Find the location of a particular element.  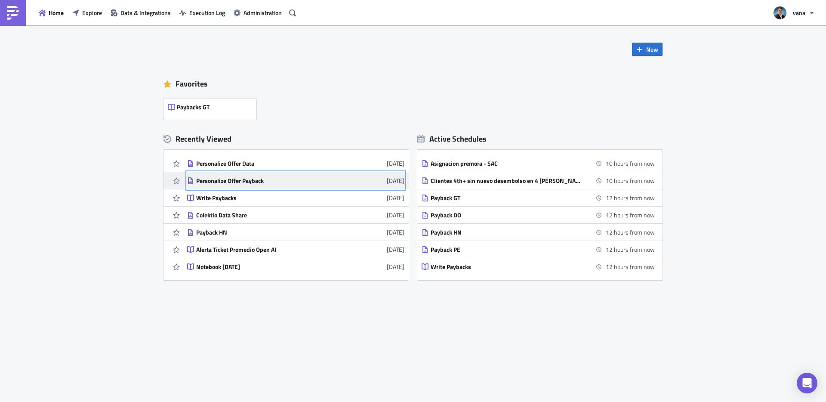

div: Open Intercom Messenger is located at coordinates (807, 383).